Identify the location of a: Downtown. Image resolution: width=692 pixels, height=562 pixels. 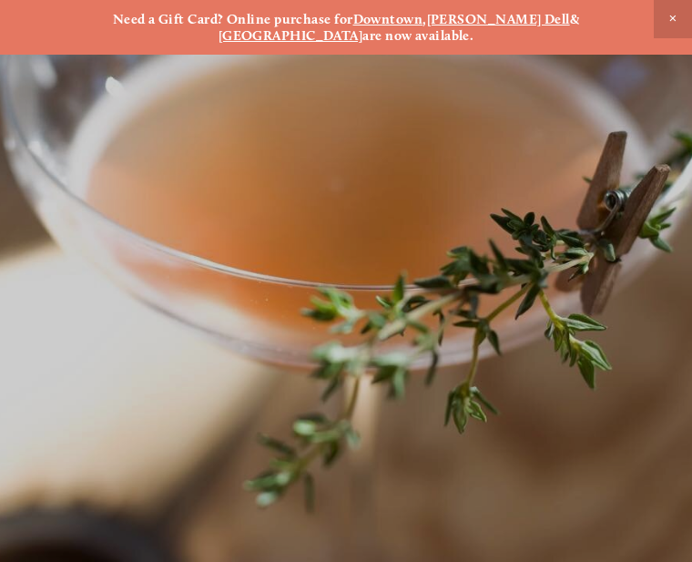
(388, 19).